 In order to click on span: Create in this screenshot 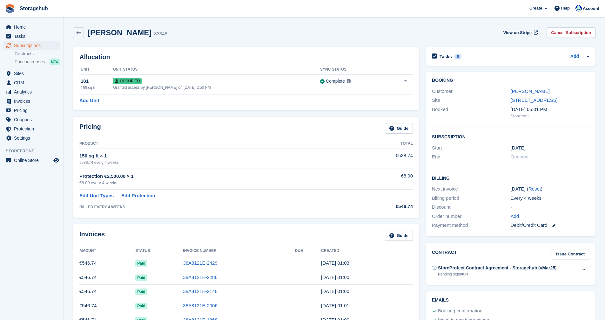, I will do `click(536, 8)`.